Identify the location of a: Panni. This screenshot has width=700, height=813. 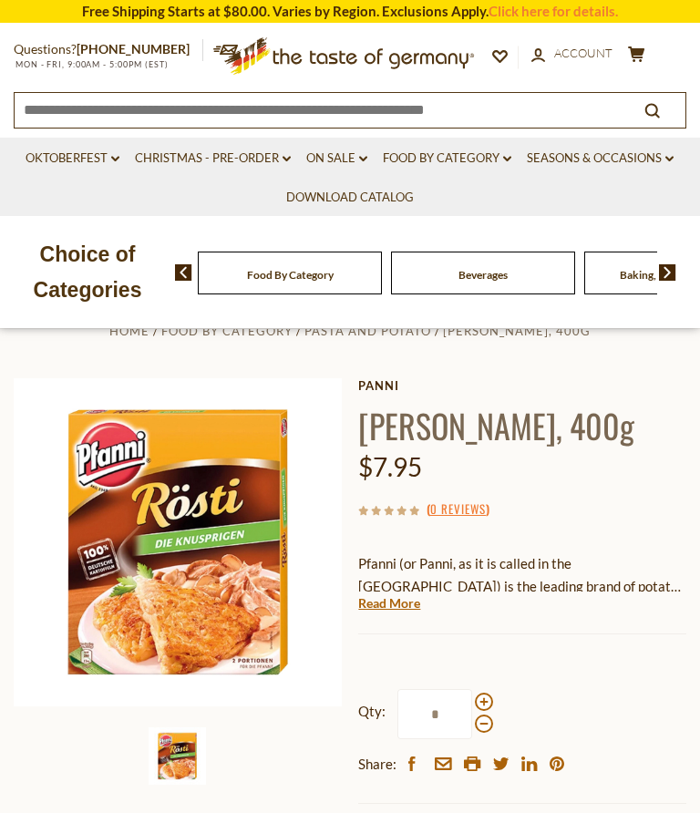
(522, 385).